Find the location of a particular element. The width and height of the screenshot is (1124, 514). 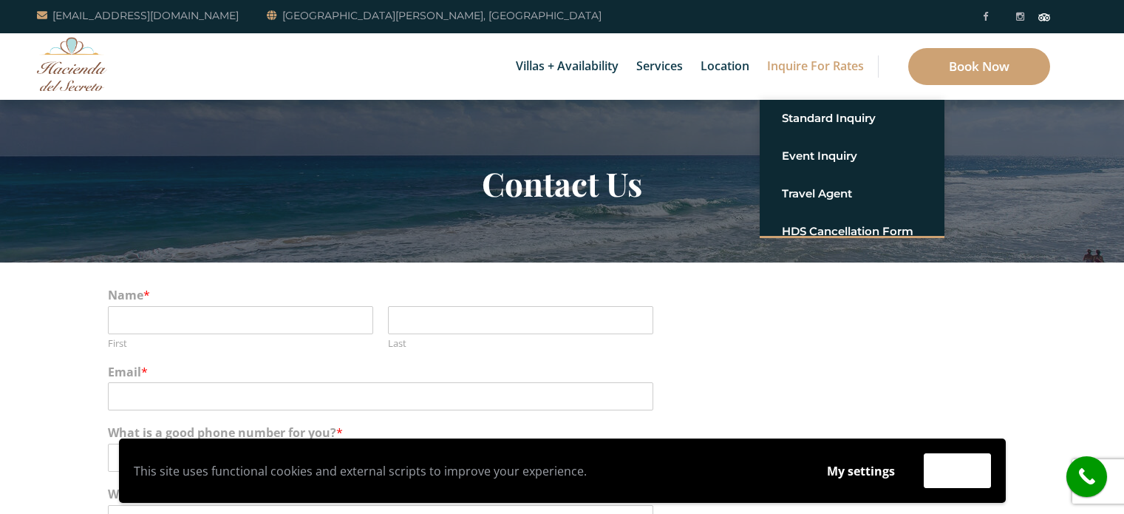

label: Email is located at coordinates (562, 372).